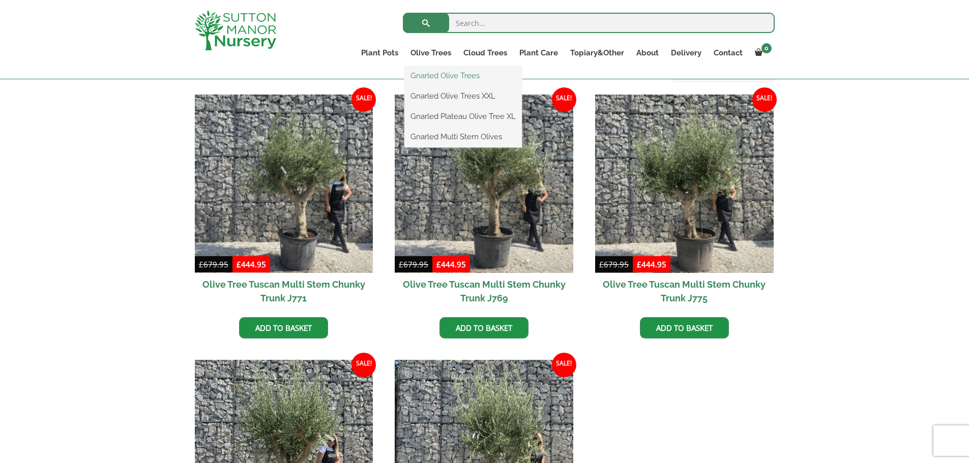 The image size is (969, 463). What do you see at coordinates (684, 202) in the screenshot?
I see `a: Sale! Olive Tree Tuscan Multi Stem Chunky Trunk J775` at bounding box center [684, 202].